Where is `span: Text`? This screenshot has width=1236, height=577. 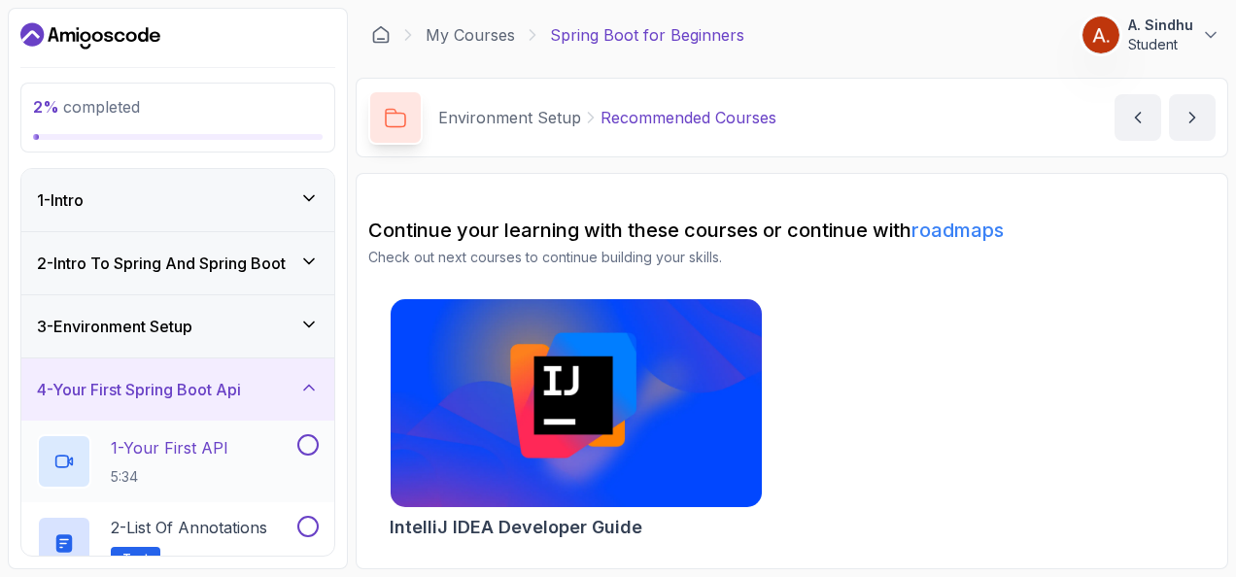 span: Text is located at coordinates (135, 559).